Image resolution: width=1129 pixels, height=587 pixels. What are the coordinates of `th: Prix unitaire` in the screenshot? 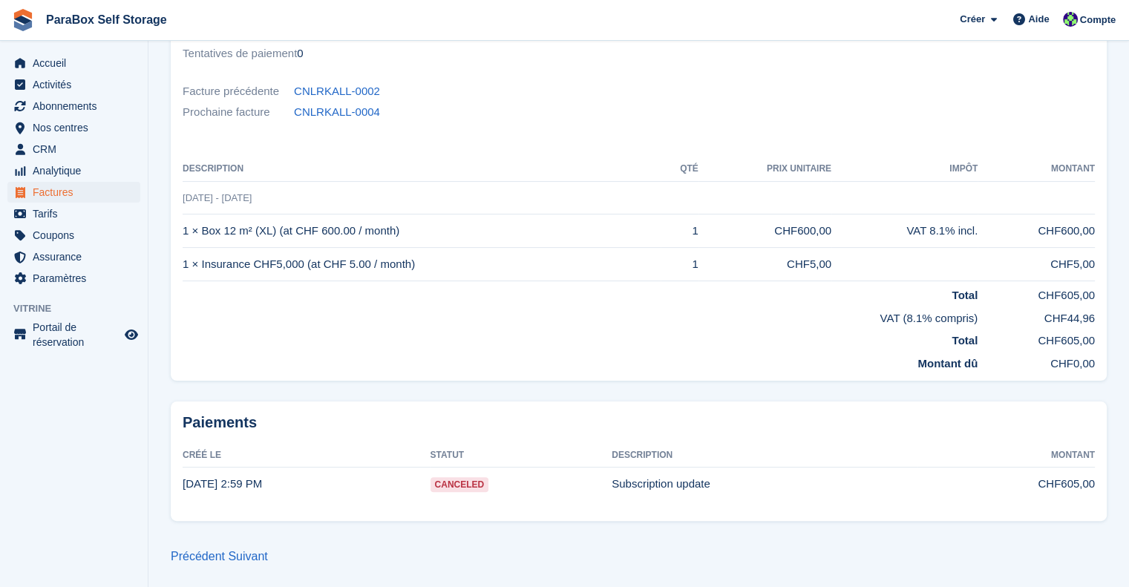 It's located at (764, 169).